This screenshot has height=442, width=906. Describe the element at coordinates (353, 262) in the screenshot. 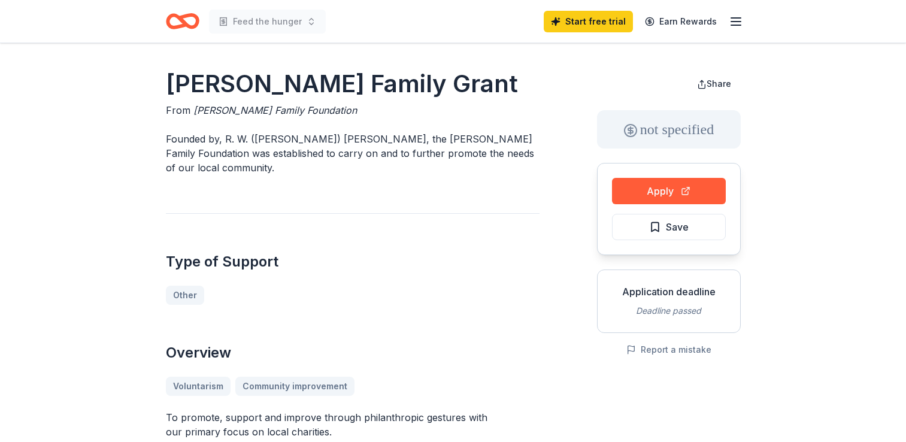

I see `h2: Type of Support` at that location.